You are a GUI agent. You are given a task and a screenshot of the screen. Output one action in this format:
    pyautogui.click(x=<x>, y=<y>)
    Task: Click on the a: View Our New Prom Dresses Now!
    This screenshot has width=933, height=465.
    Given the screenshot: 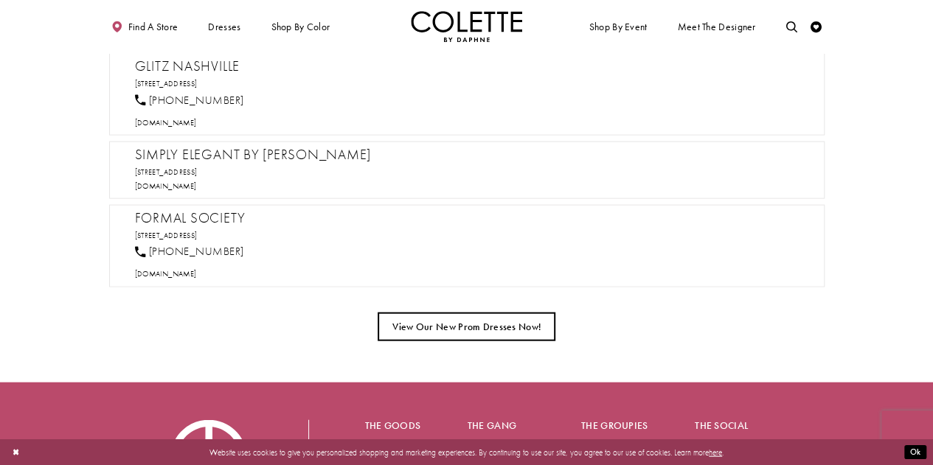 What is the action you would take?
    pyautogui.click(x=467, y=327)
    